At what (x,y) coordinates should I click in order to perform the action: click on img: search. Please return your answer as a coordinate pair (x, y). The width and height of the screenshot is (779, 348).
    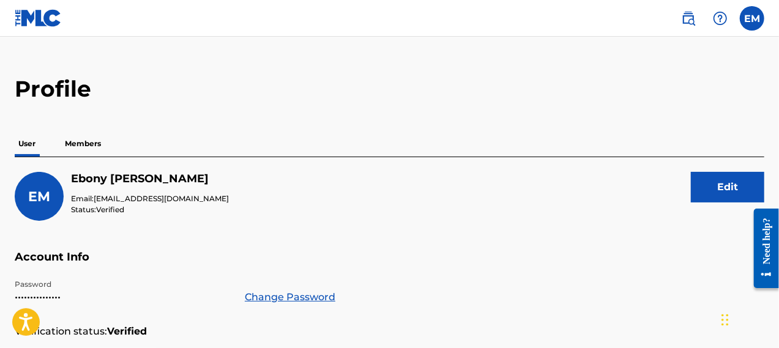
    Looking at the image, I should click on (689, 18).